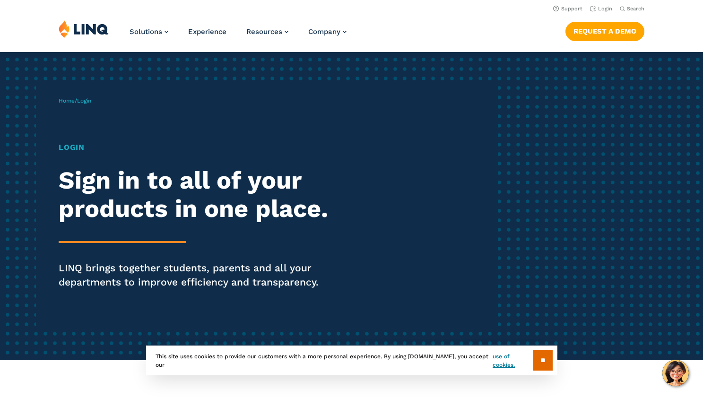  Describe the element at coordinates (67, 101) in the screenshot. I see `a: Home` at that location.